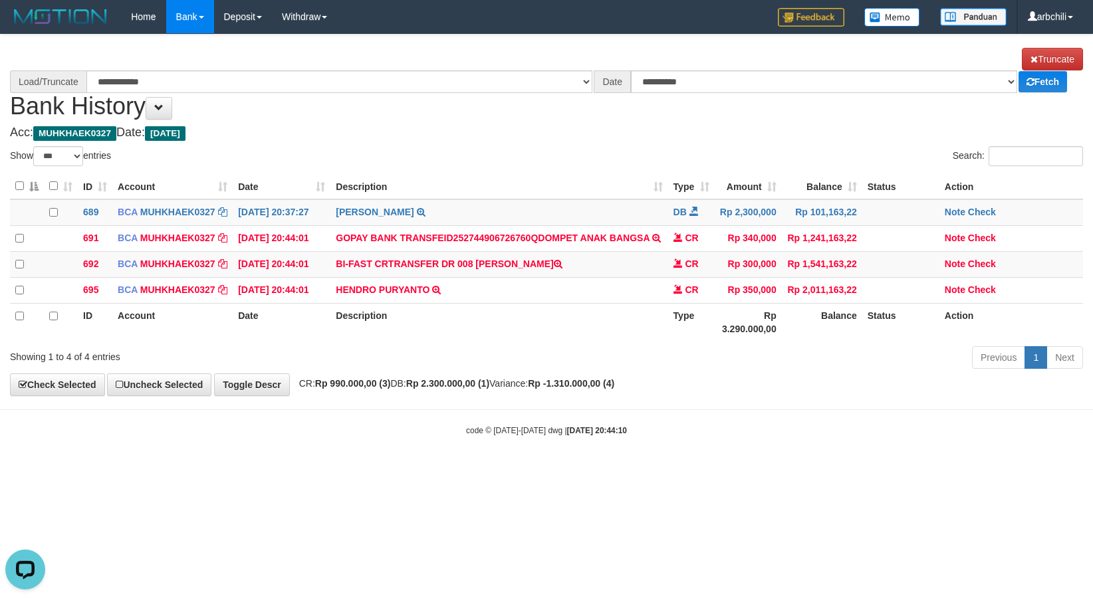 This screenshot has width=1093, height=600. Describe the element at coordinates (48, 82) in the screenshot. I see `div: Load/Truncate` at that location.